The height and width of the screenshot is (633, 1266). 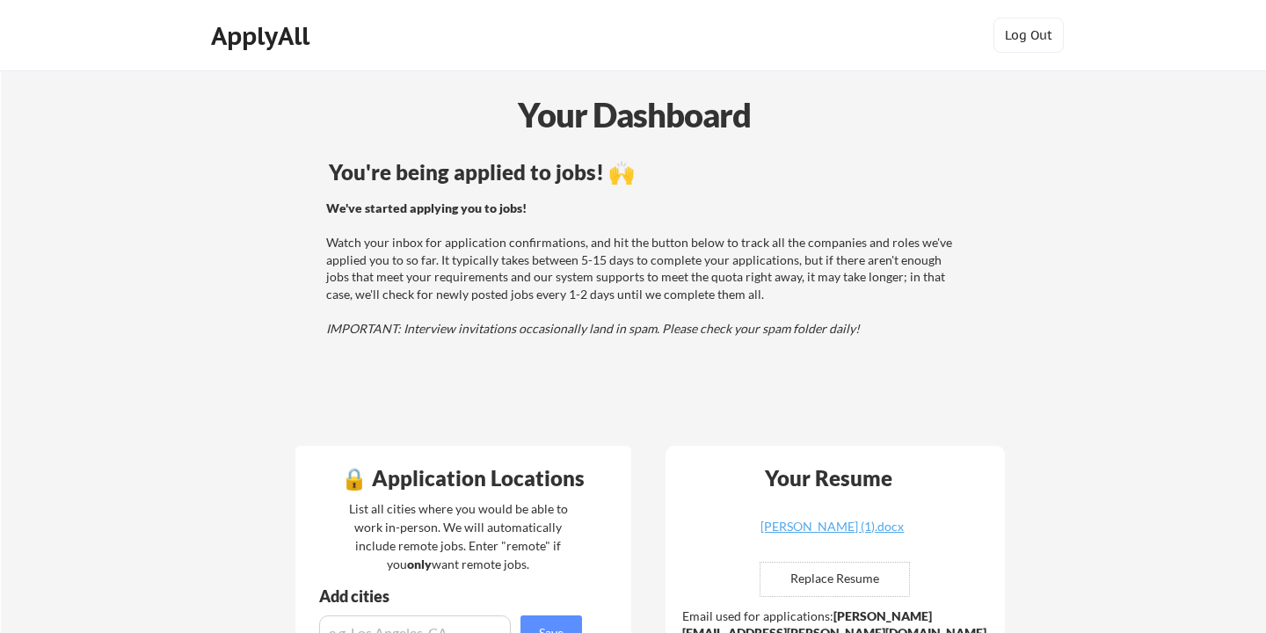 I want to click on div: 🔒 Application Locations, so click(x=463, y=478).